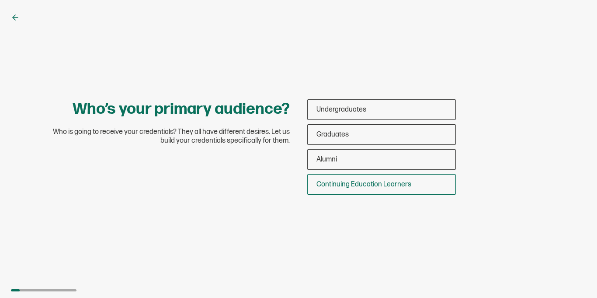 This screenshot has height=298, width=597. What do you see at coordinates (341, 109) in the screenshot?
I see `span: Undergraduates` at bounding box center [341, 109].